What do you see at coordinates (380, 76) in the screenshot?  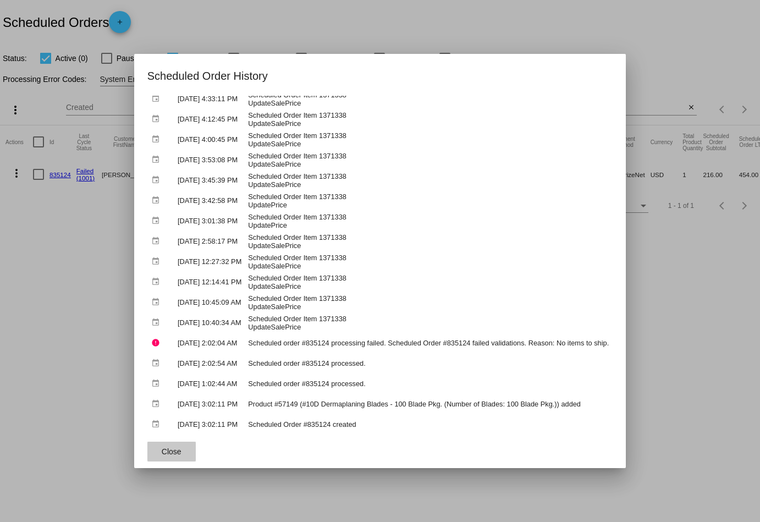 I see `h1: Scheduled Order History` at bounding box center [380, 76].